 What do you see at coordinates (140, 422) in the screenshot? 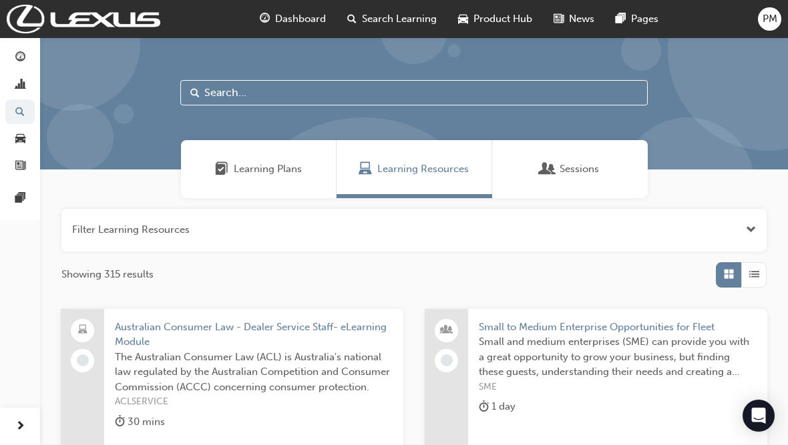
I see `div: 30 mins` at bounding box center [140, 422].